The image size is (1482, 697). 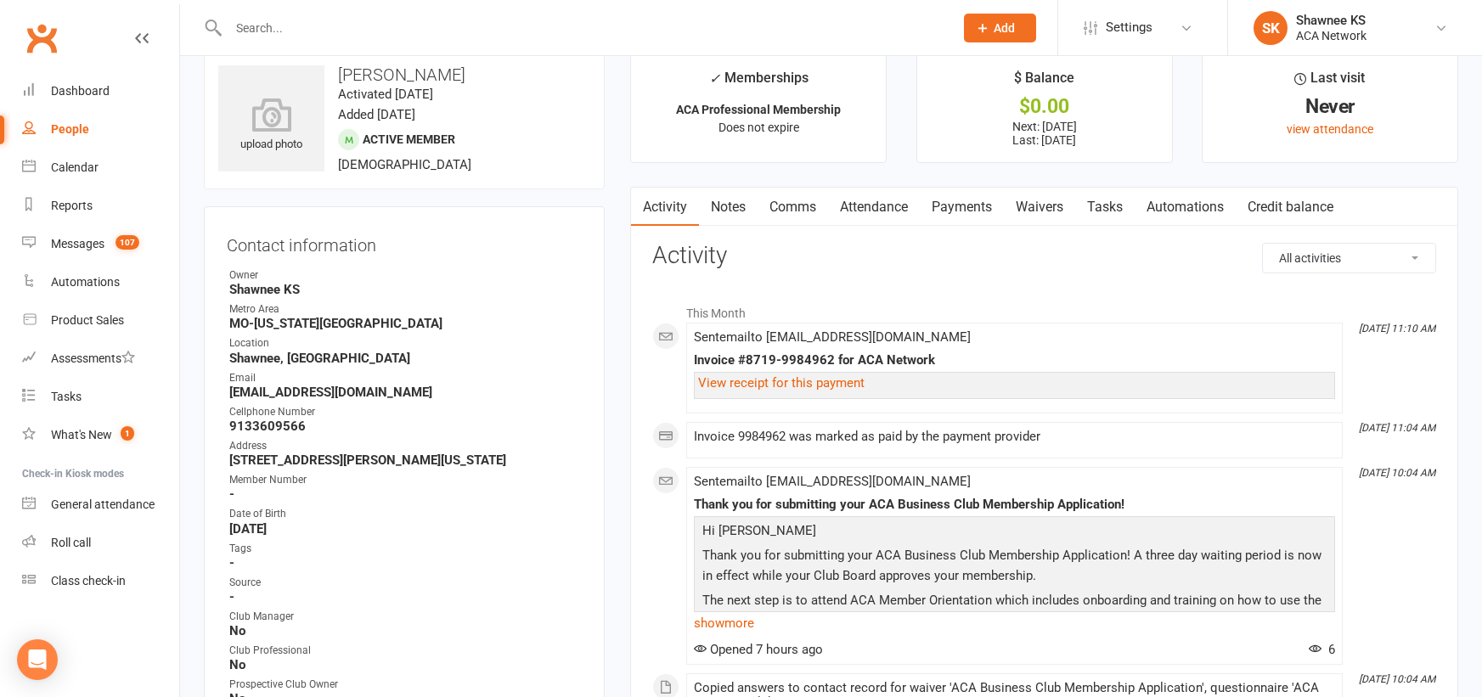 I want to click on span: Opened 7 hours ago, so click(x=758, y=650).